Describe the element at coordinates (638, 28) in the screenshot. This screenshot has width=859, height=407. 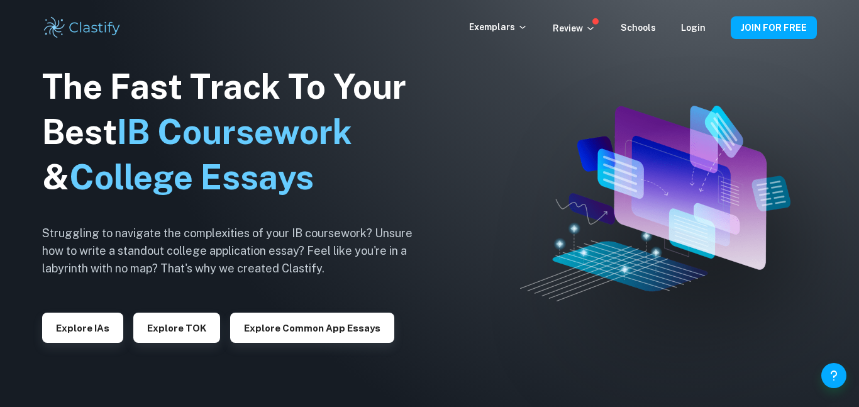
I see `a: Schools` at that location.